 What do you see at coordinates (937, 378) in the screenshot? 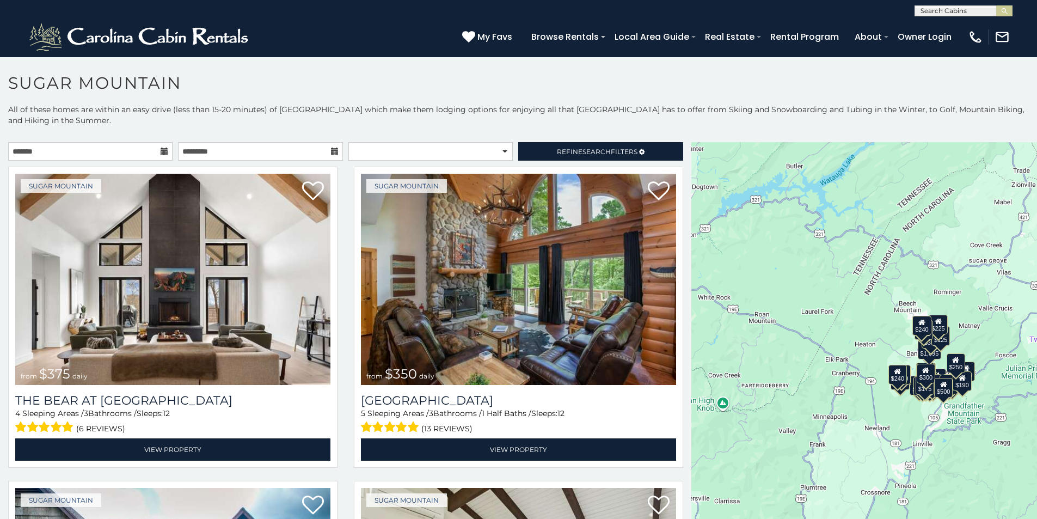
I see `div: $200` at bounding box center [937, 378].